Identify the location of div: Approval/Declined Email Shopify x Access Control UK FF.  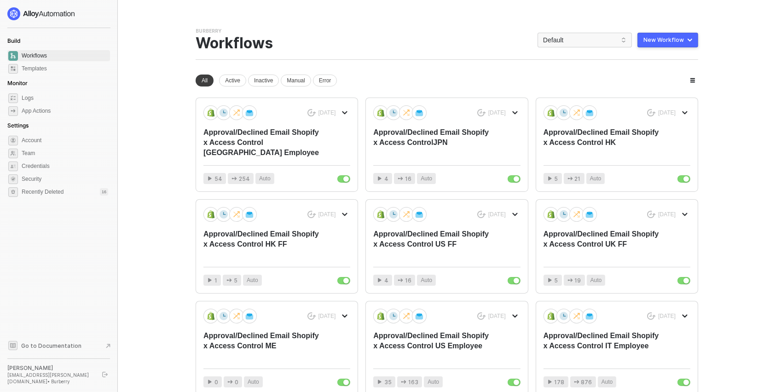
(602, 244).